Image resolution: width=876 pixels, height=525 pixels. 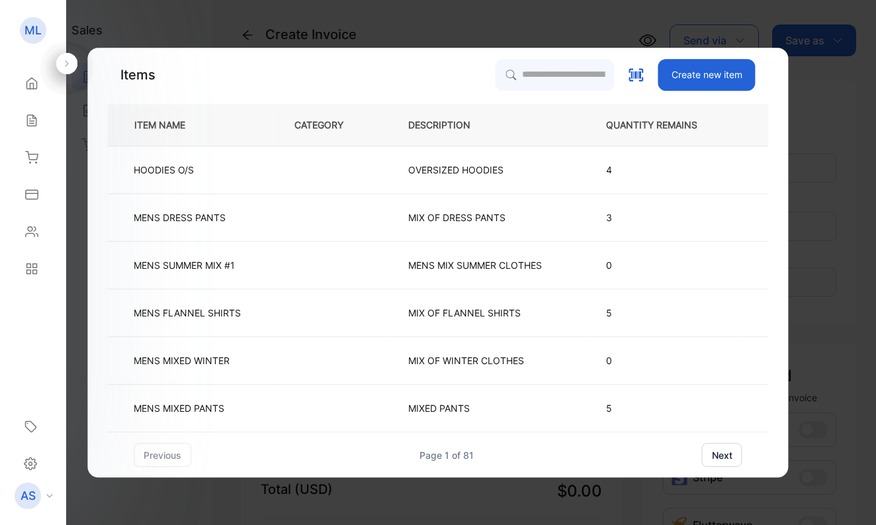 I want to click on p: 4, so click(x=663, y=169).